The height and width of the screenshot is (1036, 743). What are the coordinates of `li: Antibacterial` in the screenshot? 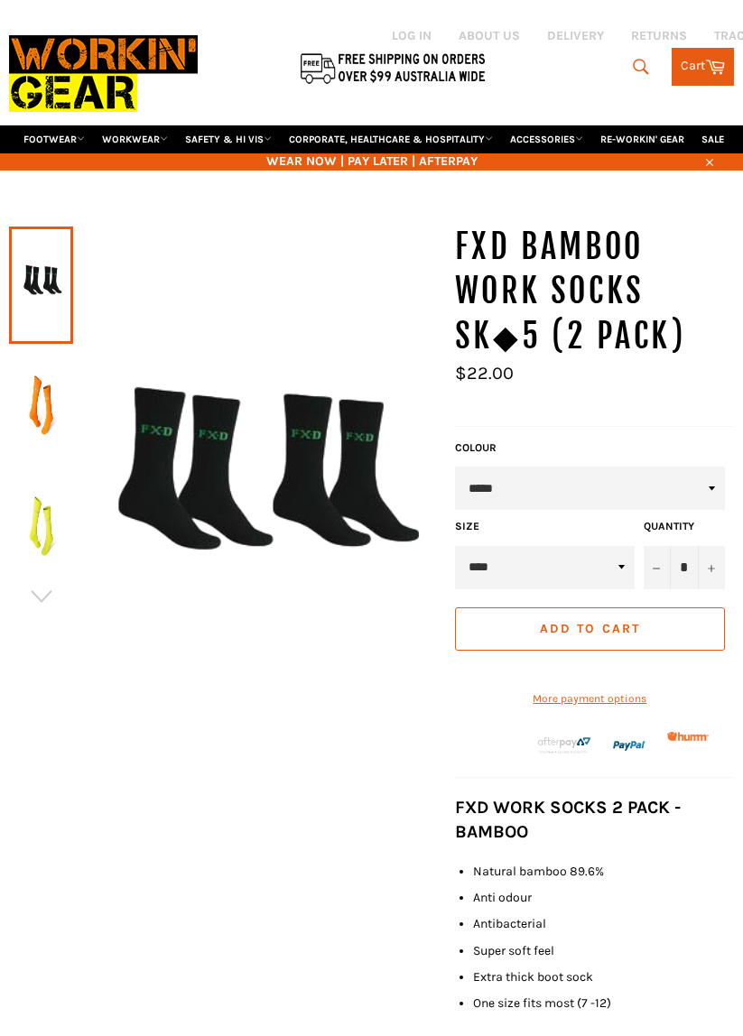 It's located at (603, 924).